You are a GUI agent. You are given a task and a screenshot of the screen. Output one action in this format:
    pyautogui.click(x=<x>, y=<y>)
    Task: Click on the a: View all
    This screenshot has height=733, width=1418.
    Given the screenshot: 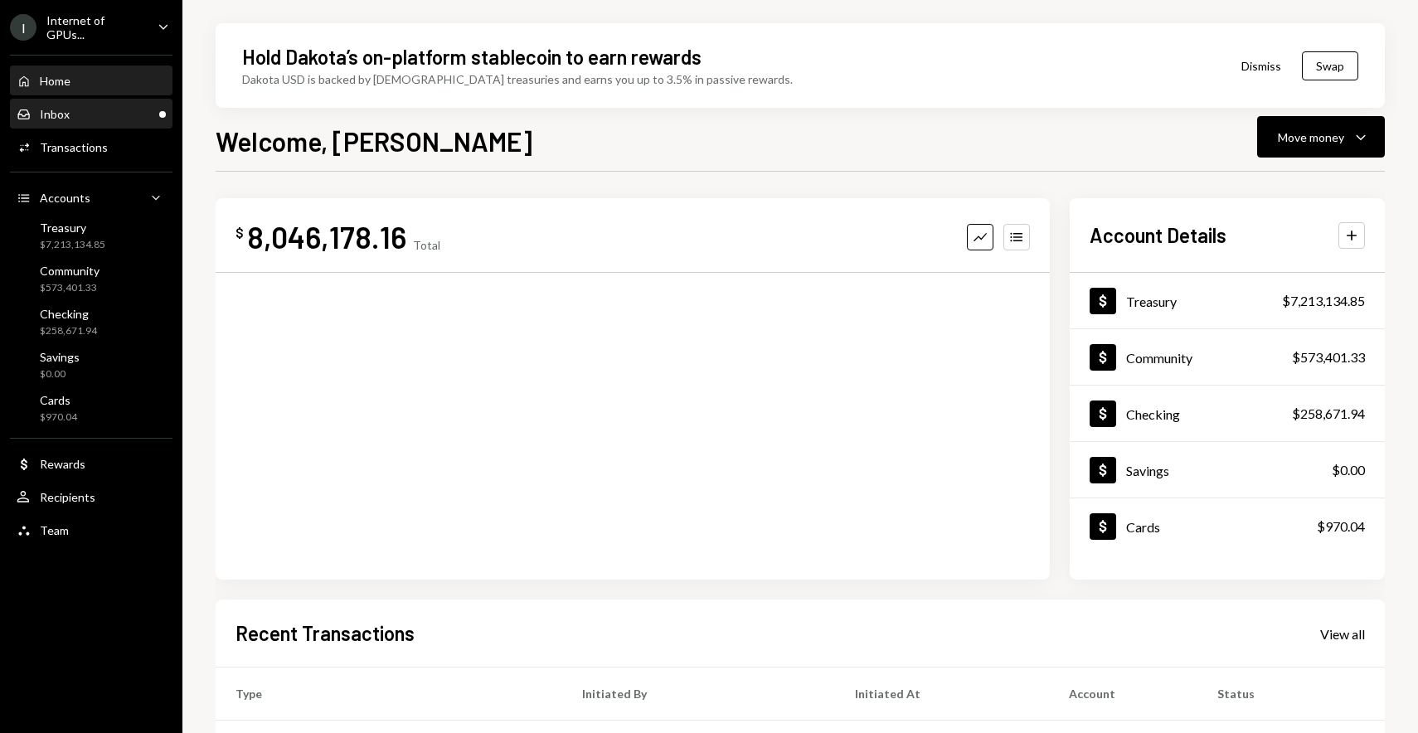 What is the action you would take?
    pyautogui.click(x=1342, y=634)
    